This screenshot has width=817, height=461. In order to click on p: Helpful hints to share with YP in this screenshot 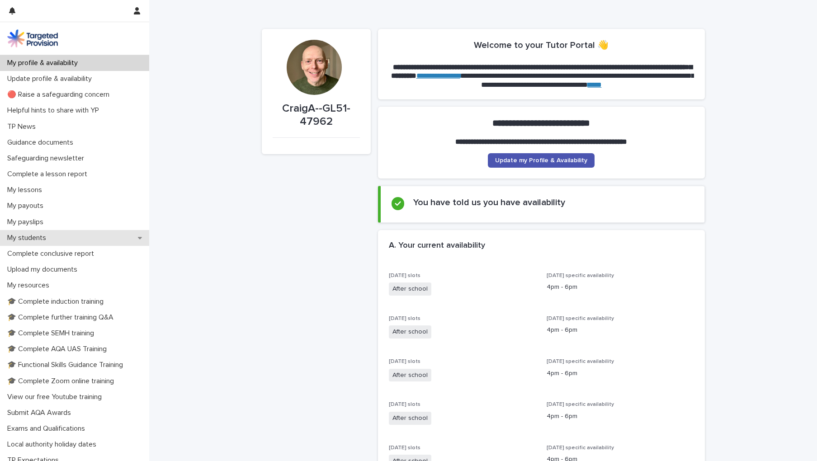, I will do `click(55, 110)`.